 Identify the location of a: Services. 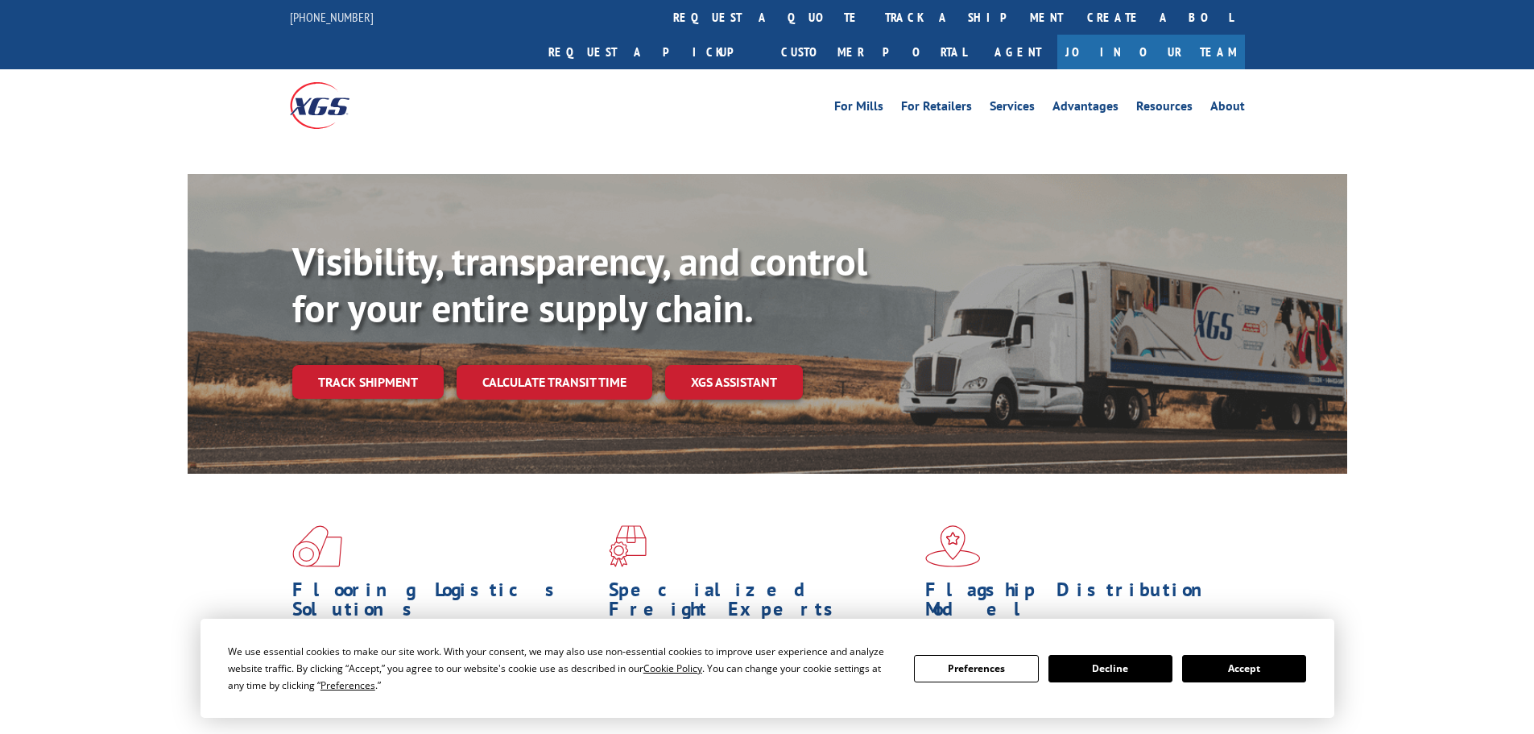
(1012, 109).